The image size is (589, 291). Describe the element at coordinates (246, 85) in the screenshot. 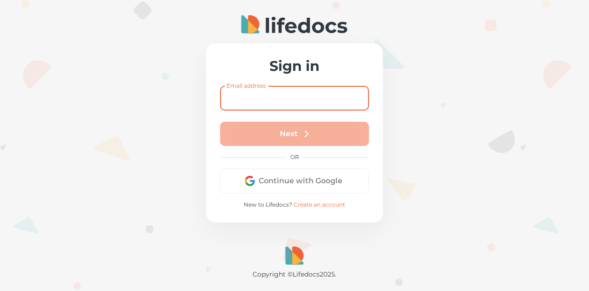

I see `label: Email address` at that location.